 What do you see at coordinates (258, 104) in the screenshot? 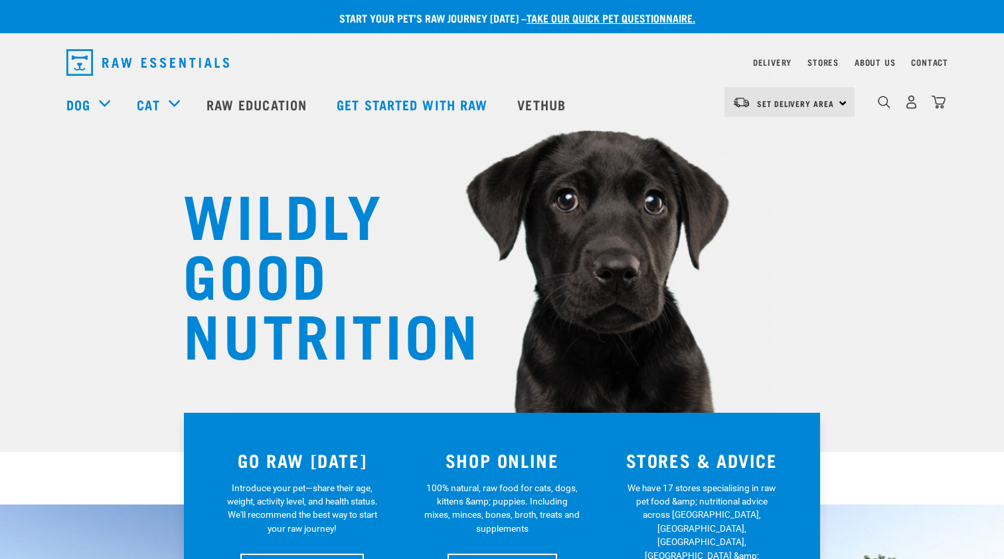
I see `a: Raw Education` at bounding box center [258, 104].